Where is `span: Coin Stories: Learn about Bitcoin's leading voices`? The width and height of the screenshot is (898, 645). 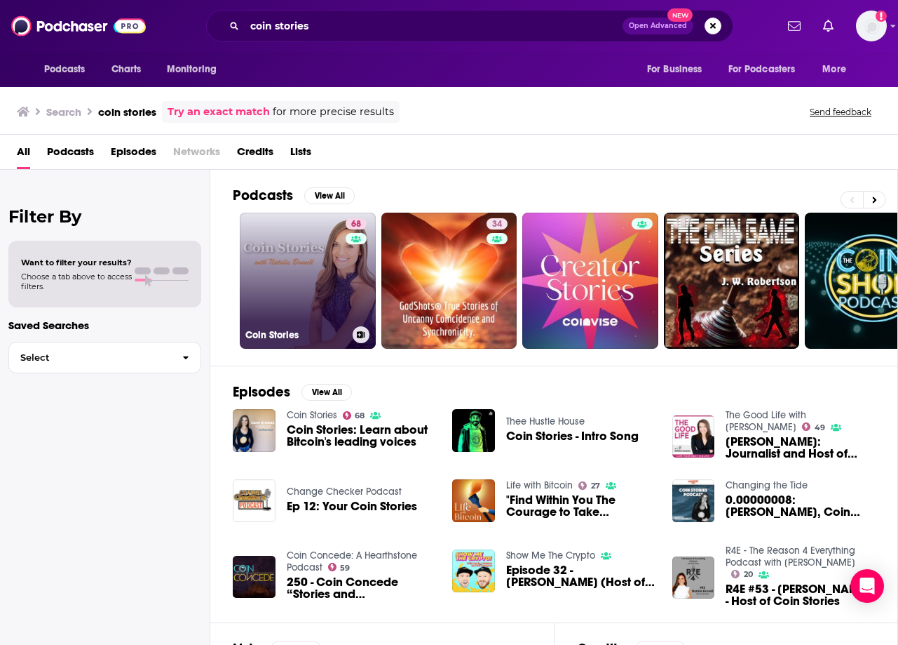 span: Coin Stories: Learn about Bitcoin's leading voices is located at coordinates (361, 436).